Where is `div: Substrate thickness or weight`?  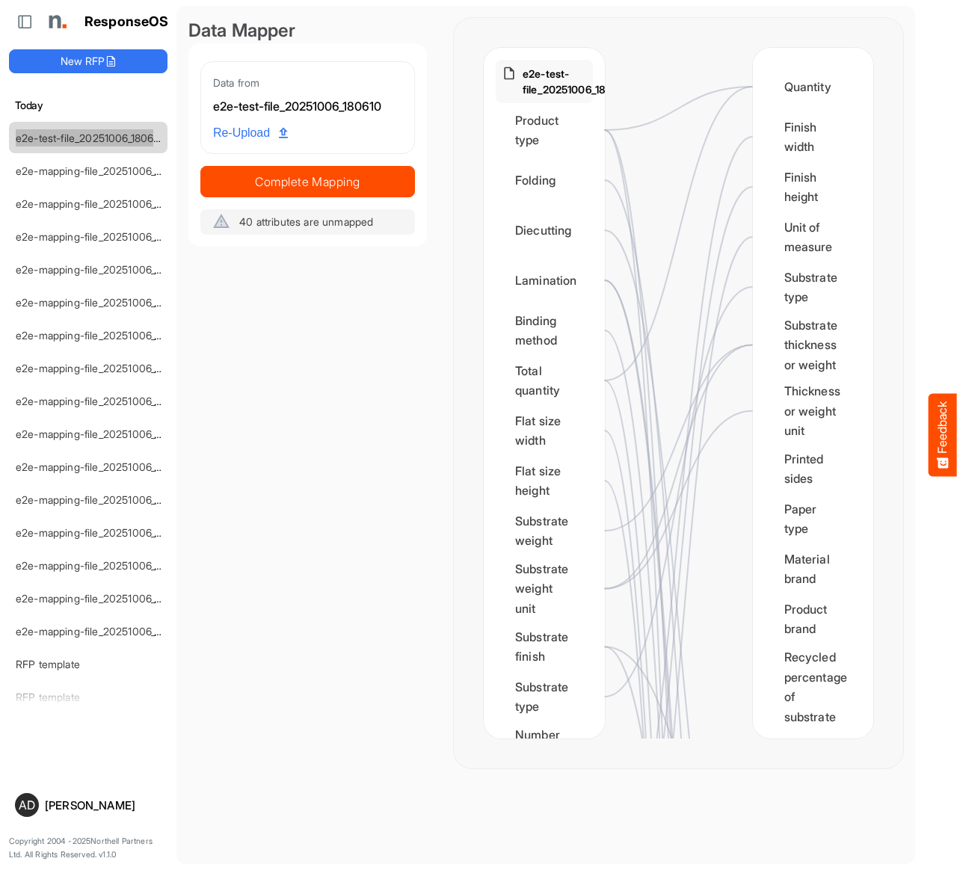
div: Substrate thickness or weight is located at coordinates (813, 345).